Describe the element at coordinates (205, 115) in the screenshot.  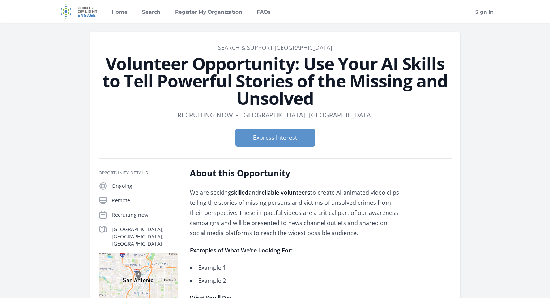
I see `dd: Recruiting now` at that location.